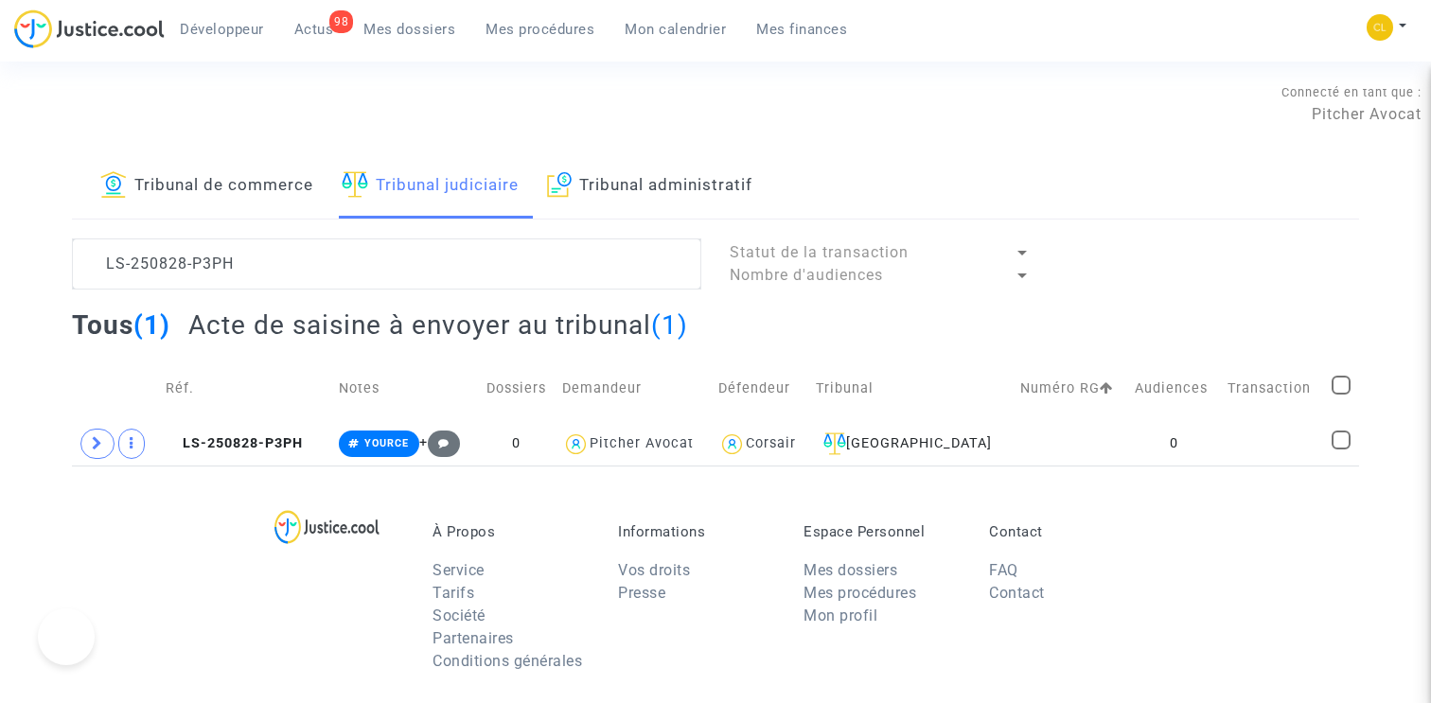 Image resolution: width=1431 pixels, height=703 pixels. I want to click on td: Demandeur, so click(633, 388).